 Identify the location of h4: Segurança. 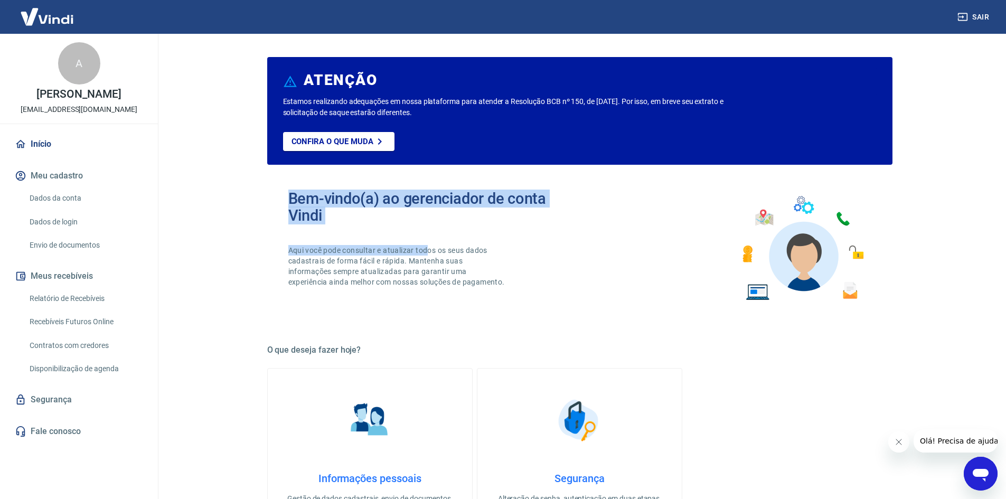
(579, 479).